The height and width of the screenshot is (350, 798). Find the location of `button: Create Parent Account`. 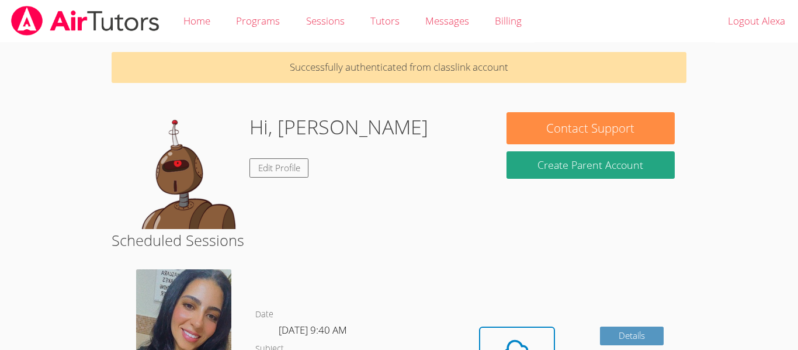

button: Create Parent Account is located at coordinates (590, 165).